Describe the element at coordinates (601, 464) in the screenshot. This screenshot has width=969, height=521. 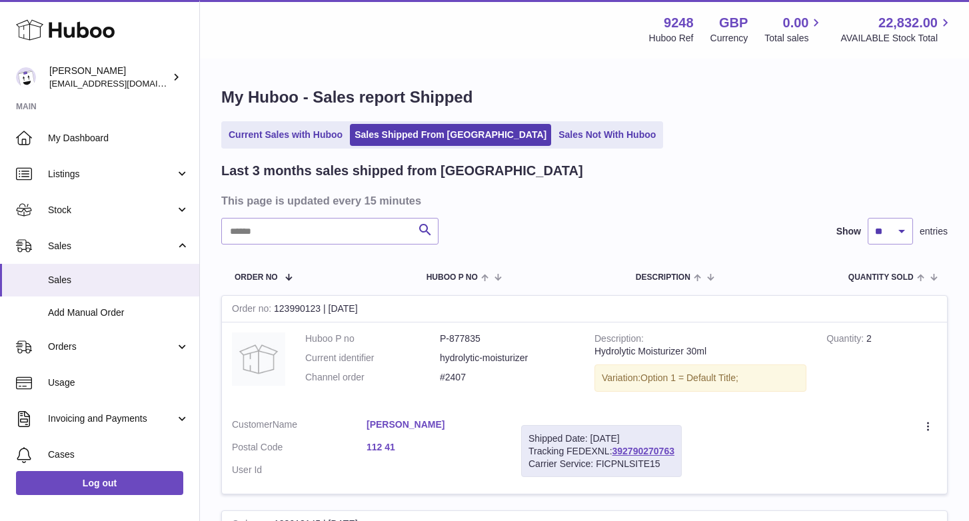
I see `div: Carrier Service: FICPNLSITE15` at that location.